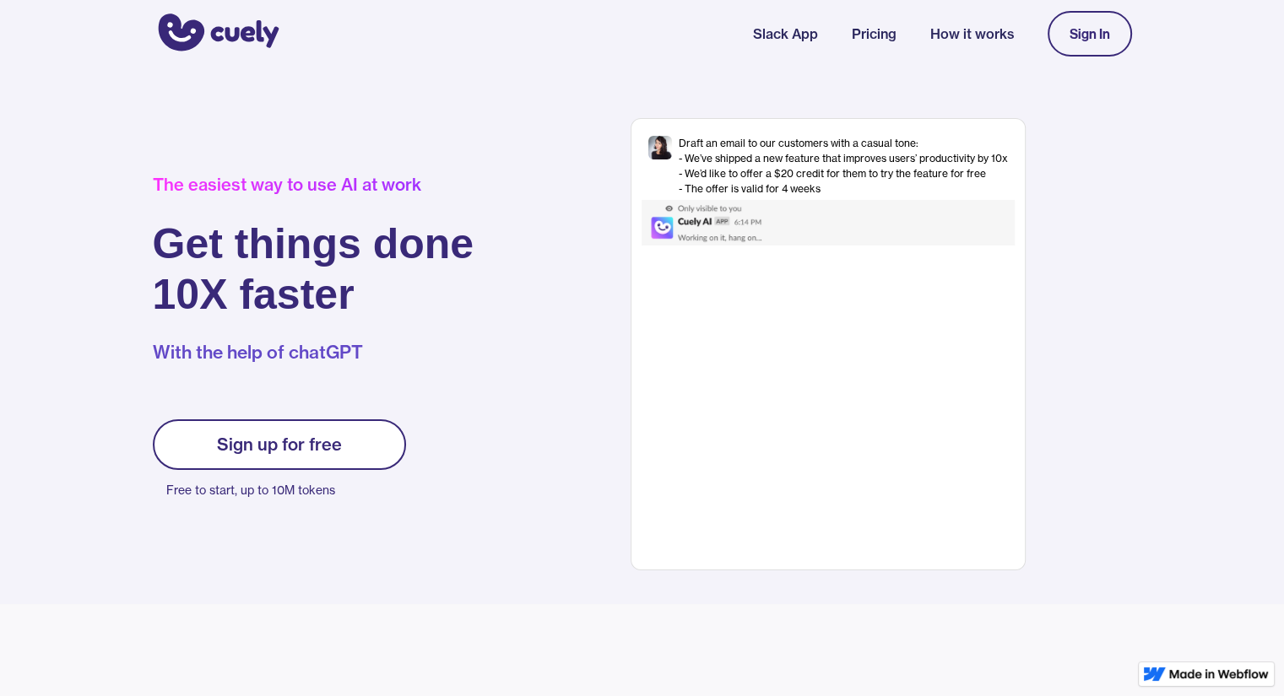 This screenshot has height=696, width=1284. I want to click on a: Slack App, so click(785, 34).